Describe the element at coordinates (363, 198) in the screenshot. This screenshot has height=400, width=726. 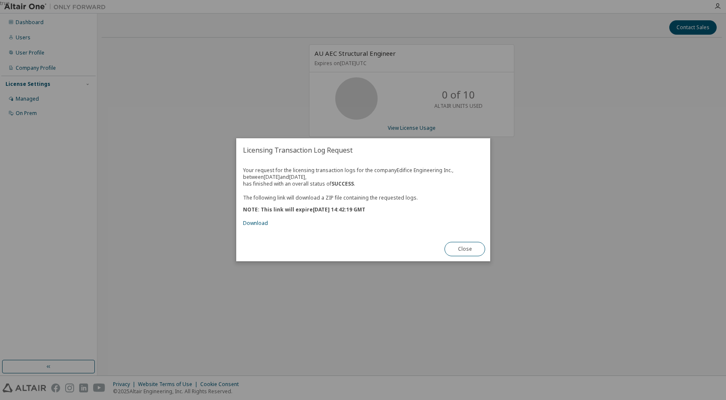
I see `p: The following link will download a ZIP file containing the requested logs.` at that location.